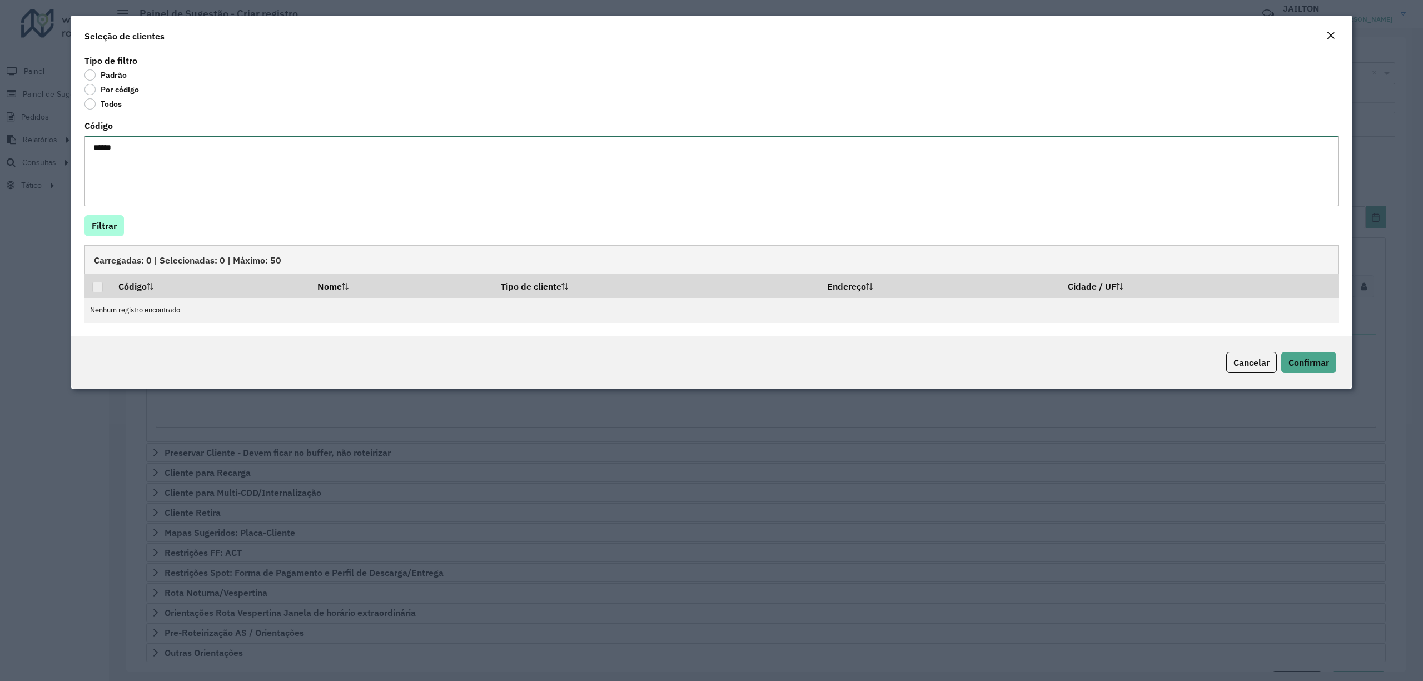  I want to click on div: Carregadas: 0 | Selecionadas: 0 | Máximo: 50, so click(711, 260).